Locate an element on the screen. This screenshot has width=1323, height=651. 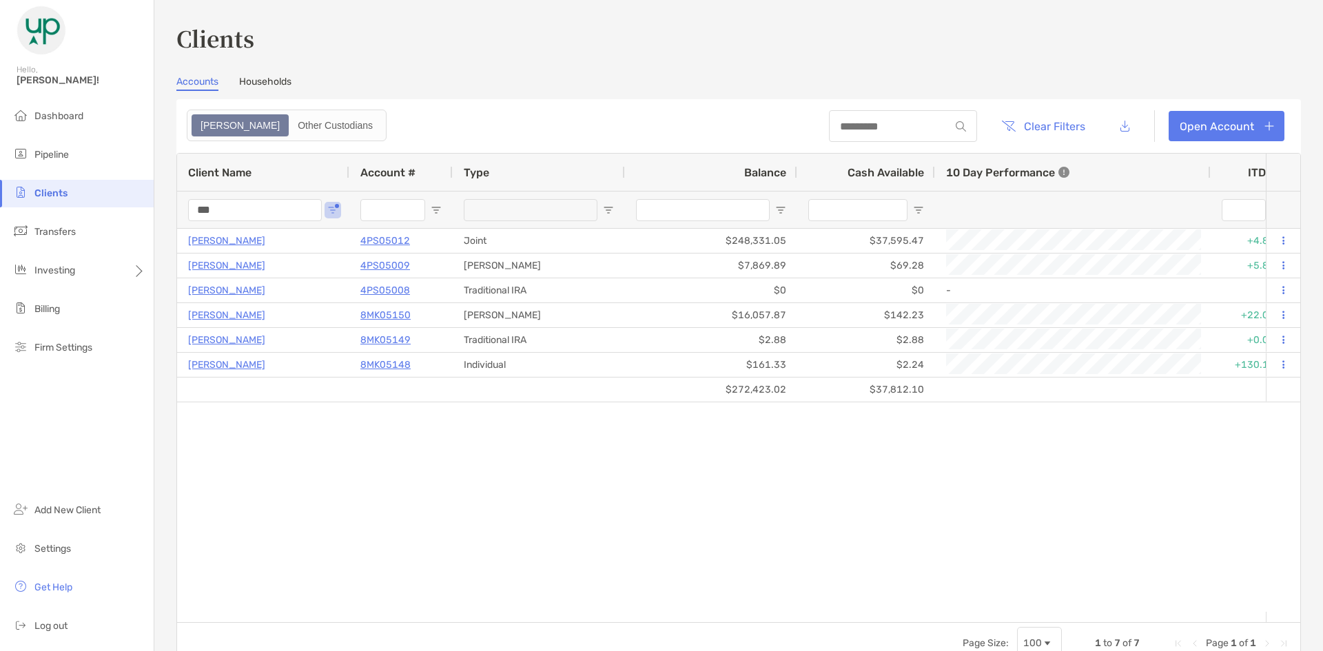
img: clients icon is located at coordinates (21, 192).